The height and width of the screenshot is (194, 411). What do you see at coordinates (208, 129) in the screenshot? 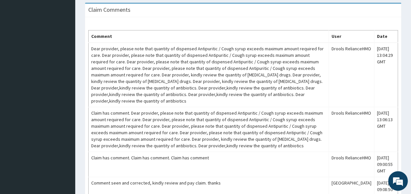
I see `td: Claim has comment. Dear provider, please note that quantity of dispensed Antipuritic / Cough syru...` at bounding box center [208, 129].